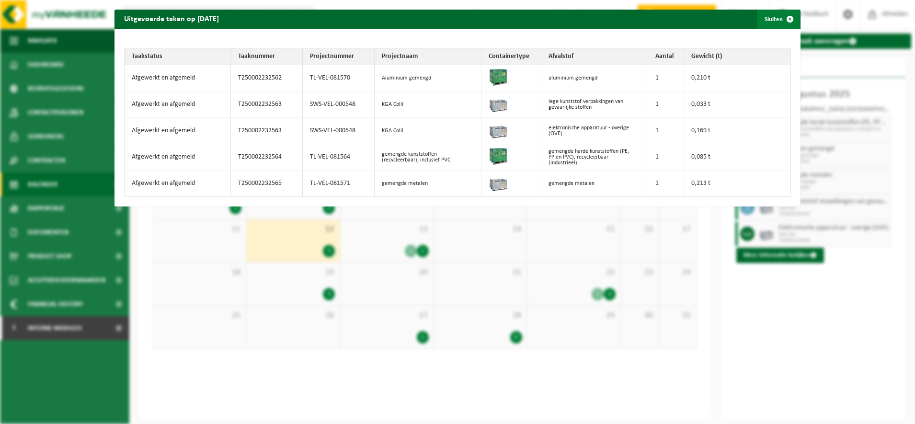 This screenshot has height=424, width=915. I want to click on td: 0,085 t, so click(737, 157).